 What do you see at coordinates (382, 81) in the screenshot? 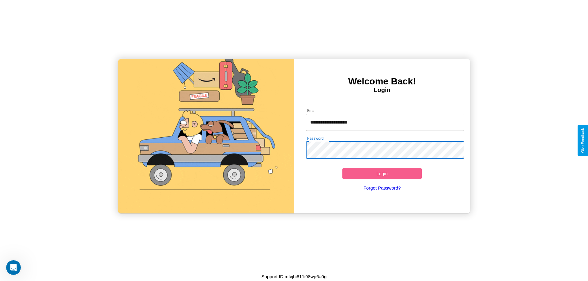
I see `h3: Welcome Back!` at bounding box center [382, 81].